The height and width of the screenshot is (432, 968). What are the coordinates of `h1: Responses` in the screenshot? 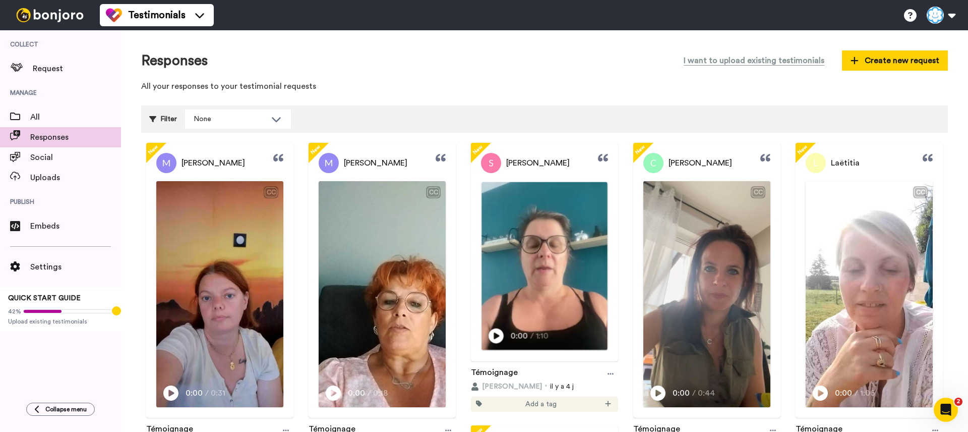 It's located at (175, 61).